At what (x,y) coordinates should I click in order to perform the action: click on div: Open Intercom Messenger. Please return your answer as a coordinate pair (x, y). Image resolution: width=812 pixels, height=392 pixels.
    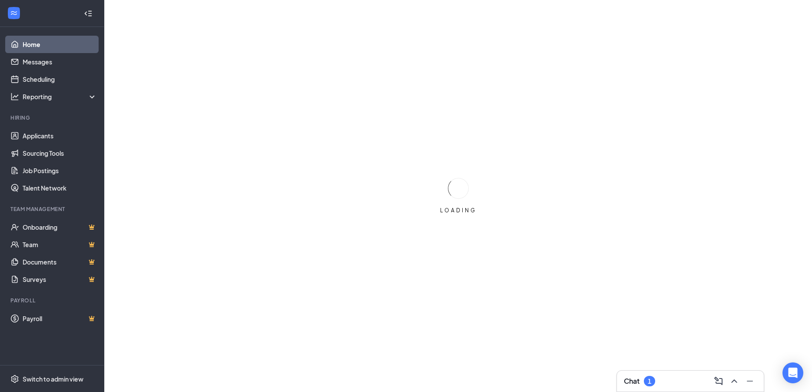
    Looking at the image, I should click on (793, 372).